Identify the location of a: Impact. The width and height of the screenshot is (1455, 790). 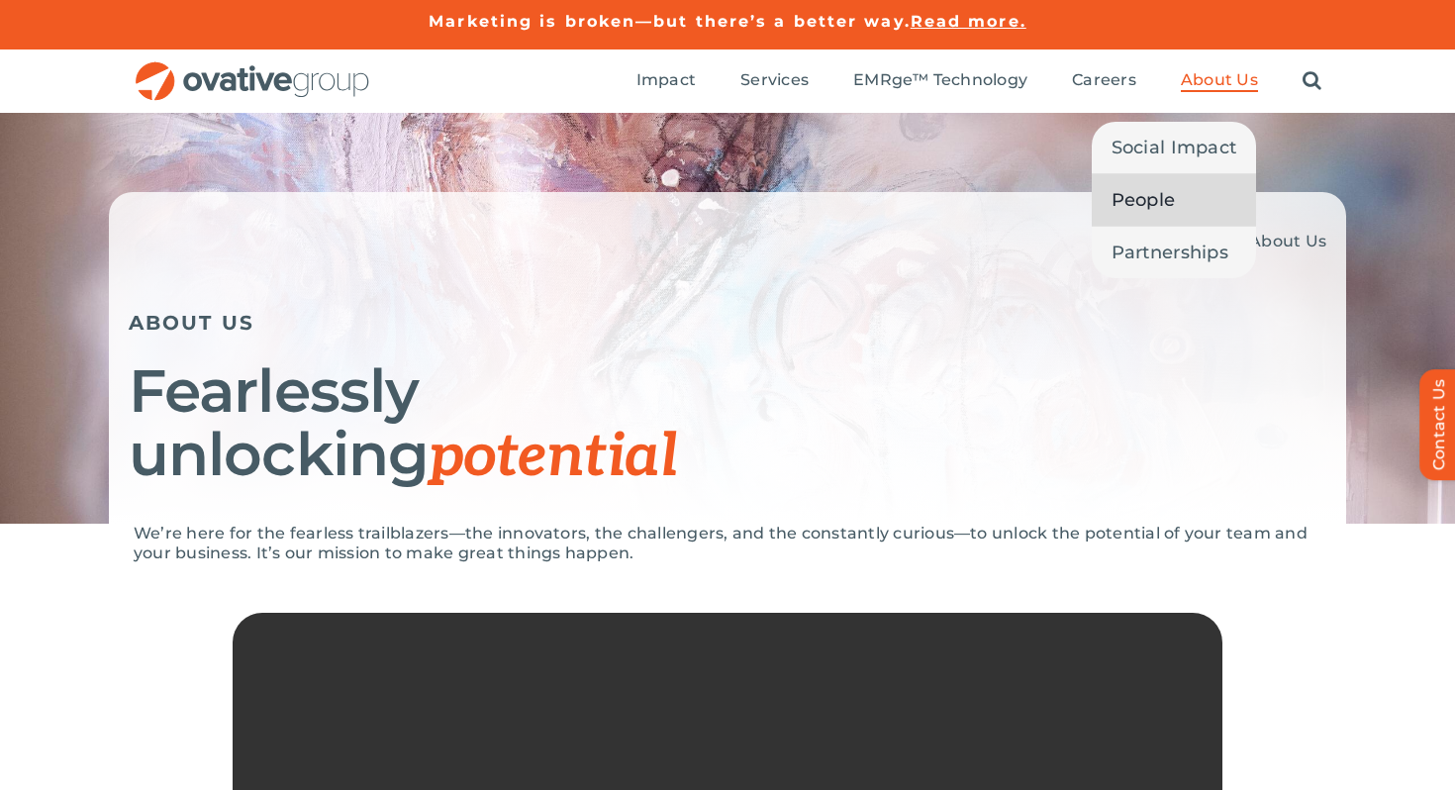
(666, 81).